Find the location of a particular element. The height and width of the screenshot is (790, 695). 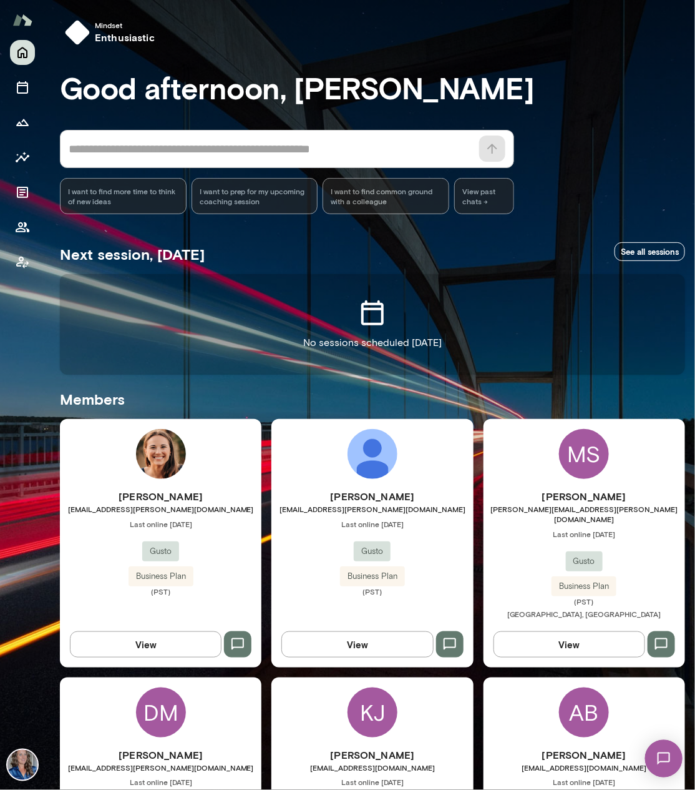

button: Home is located at coordinates (22, 52).